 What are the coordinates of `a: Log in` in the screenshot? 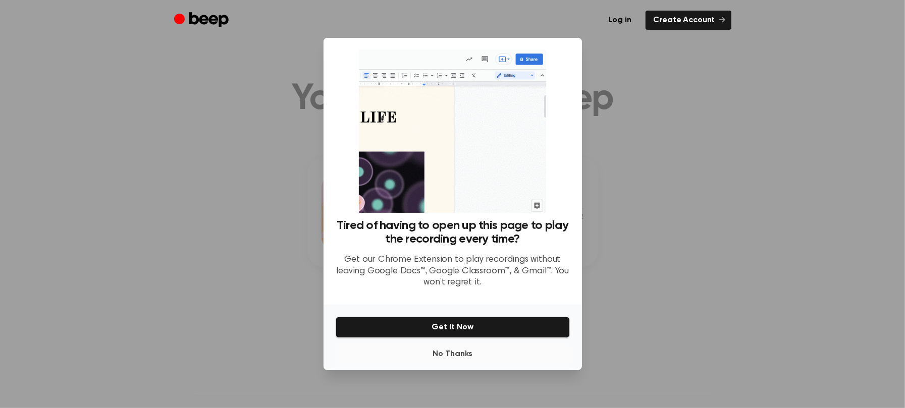 It's located at (620, 20).